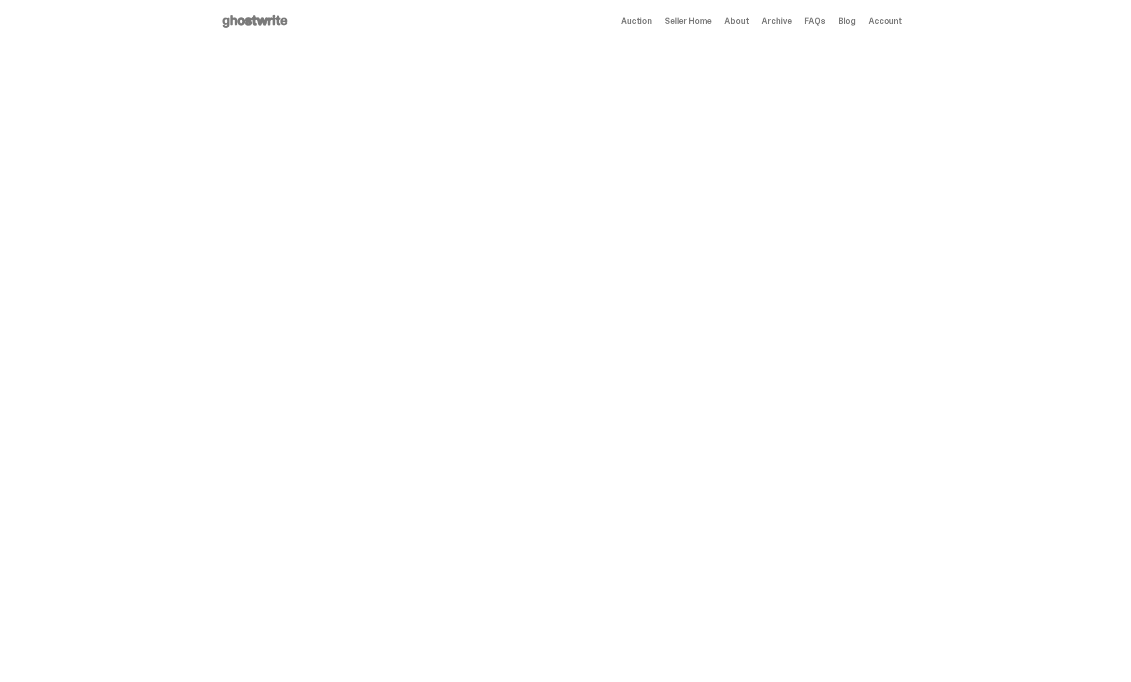 Image resolution: width=1131 pixels, height=682 pixels. What do you see at coordinates (885, 21) in the screenshot?
I see `span: Account` at bounding box center [885, 21].